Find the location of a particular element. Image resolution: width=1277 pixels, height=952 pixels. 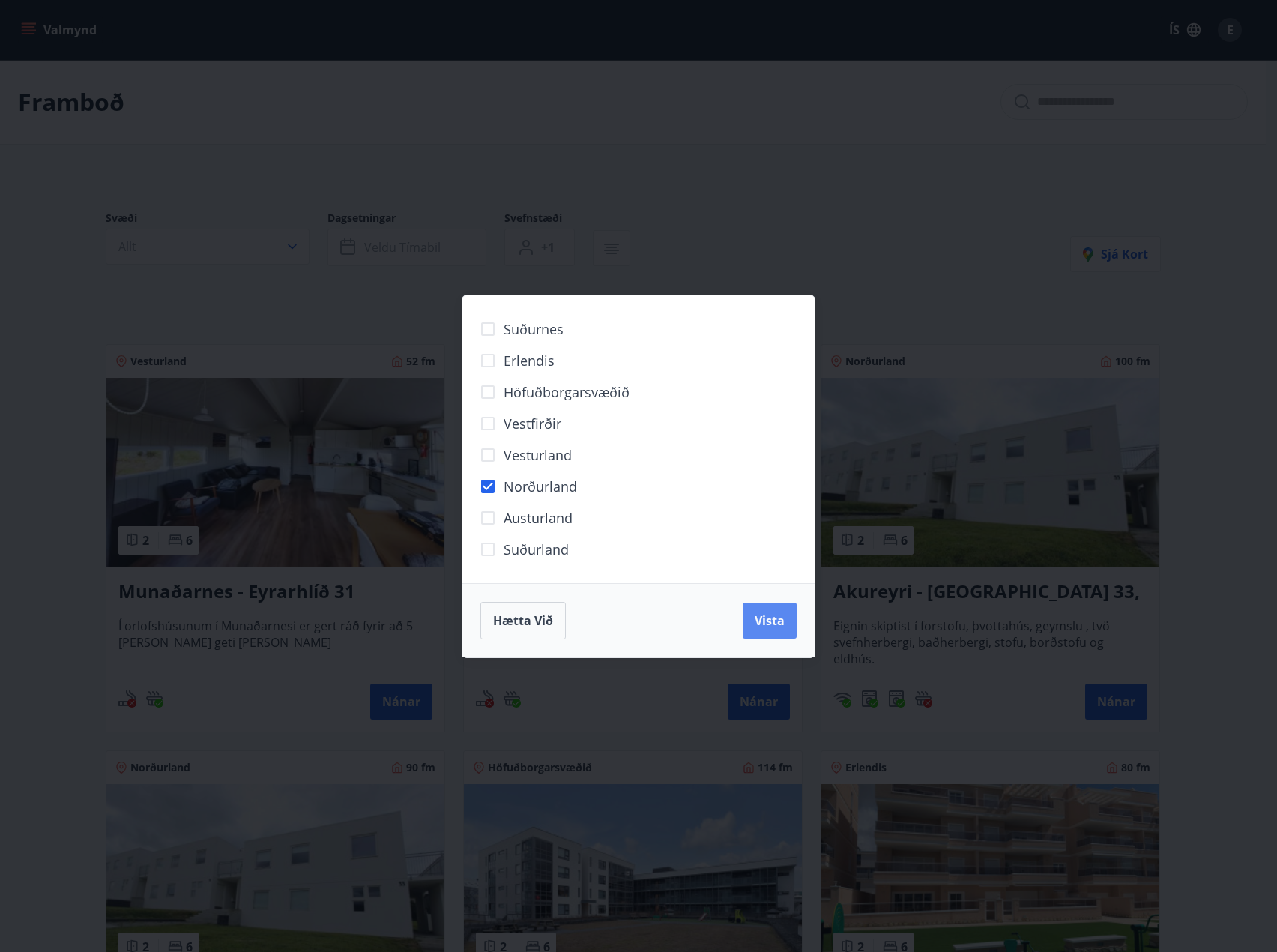

span: Suðurnes is located at coordinates (534, 329).